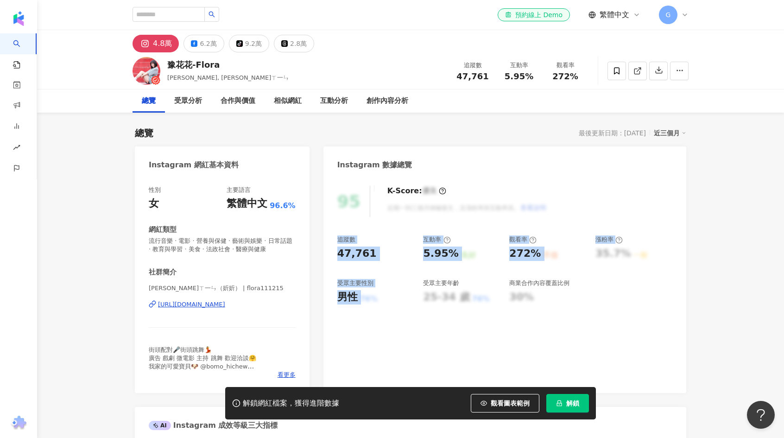 The width and height of the screenshot is (784, 438). What do you see at coordinates (534, 15) in the screenshot?
I see `a: 預約線上 Demo` at bounding box center [534, 15].